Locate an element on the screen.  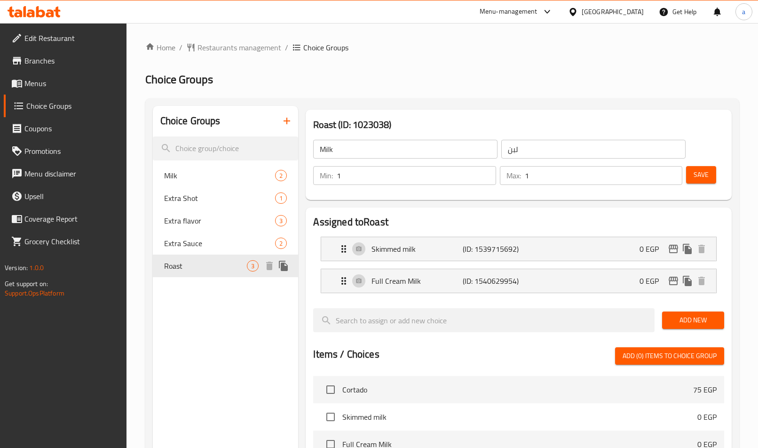
a: Restaurants management is located at coordinates (234, 47).